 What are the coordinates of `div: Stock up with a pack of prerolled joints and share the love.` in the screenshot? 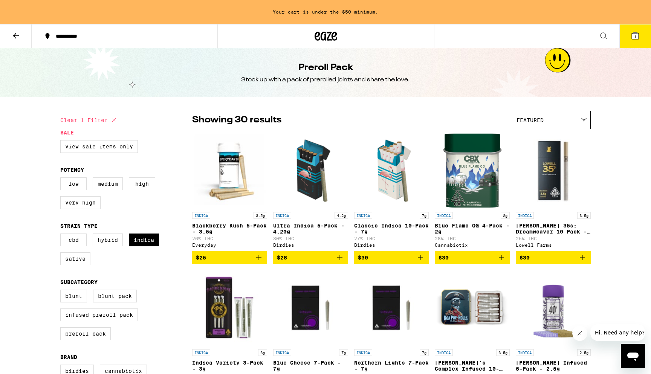 It's located at (326, 80).